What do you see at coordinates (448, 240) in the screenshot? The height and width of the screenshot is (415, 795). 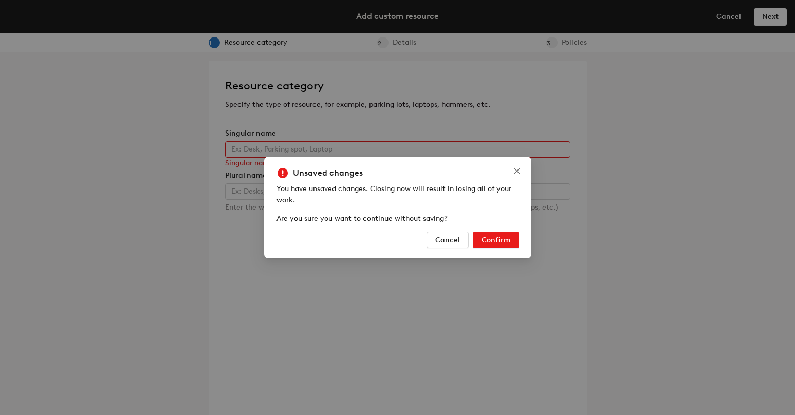 I see `span: Cancel` at bounding box center [448, 240].